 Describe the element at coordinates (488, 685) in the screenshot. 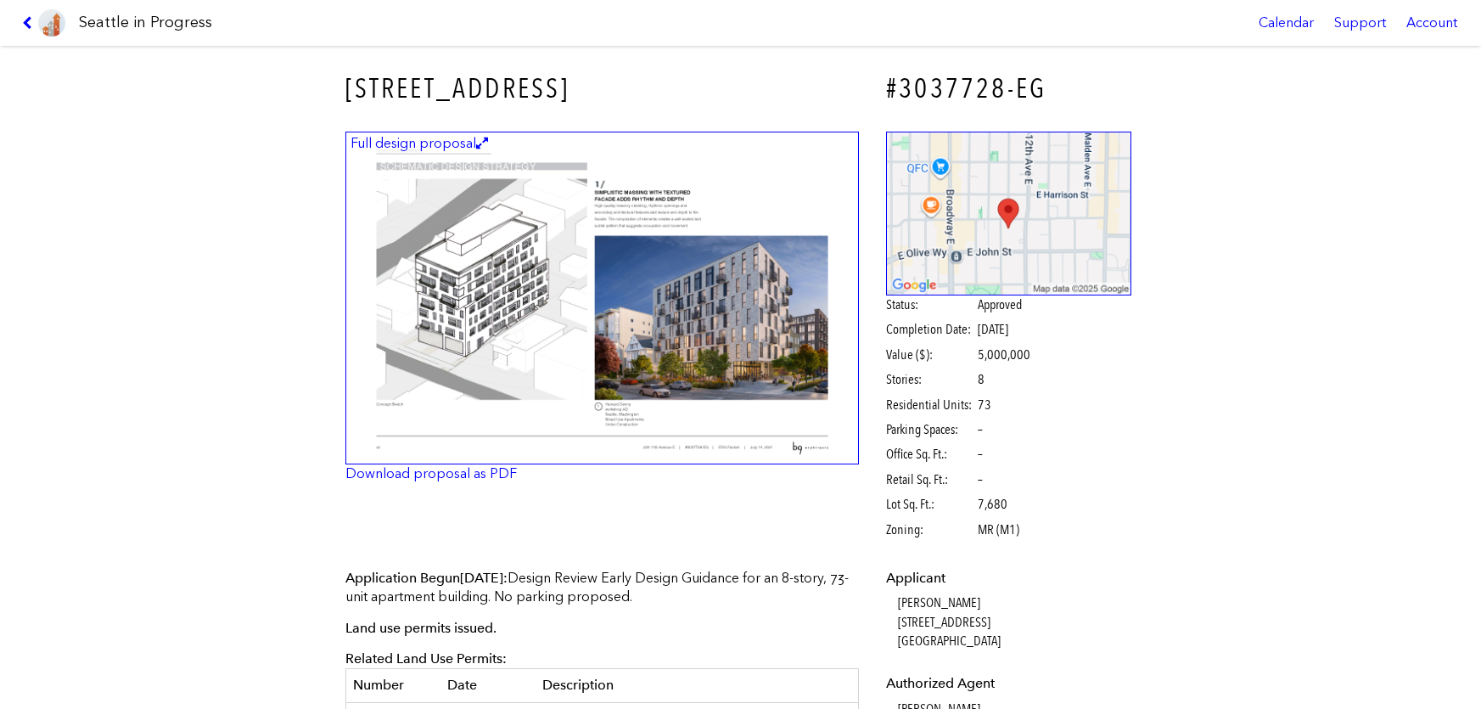

I see `th: Date` at that location.